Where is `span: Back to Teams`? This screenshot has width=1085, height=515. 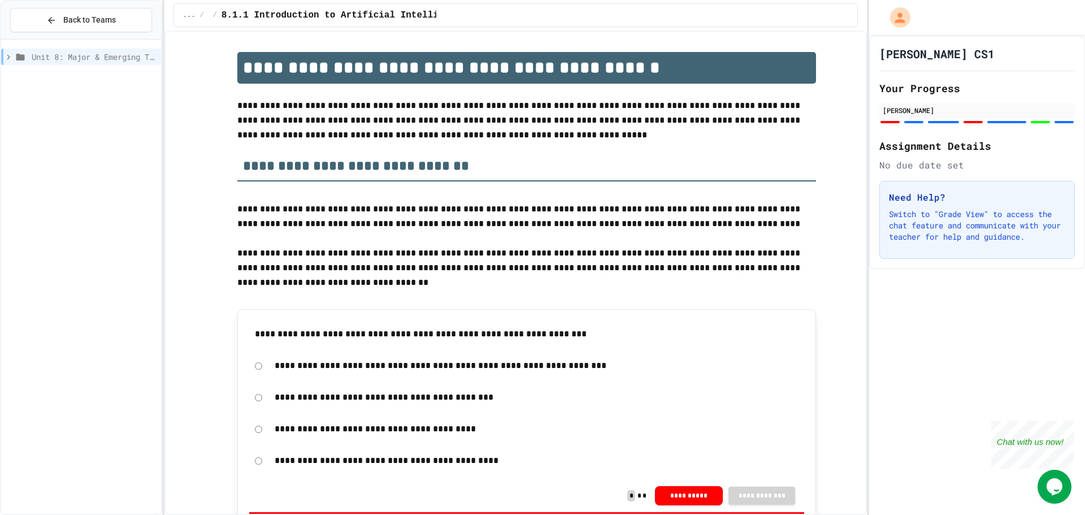
span: Back to Teams is located at coordinates (89, 20).